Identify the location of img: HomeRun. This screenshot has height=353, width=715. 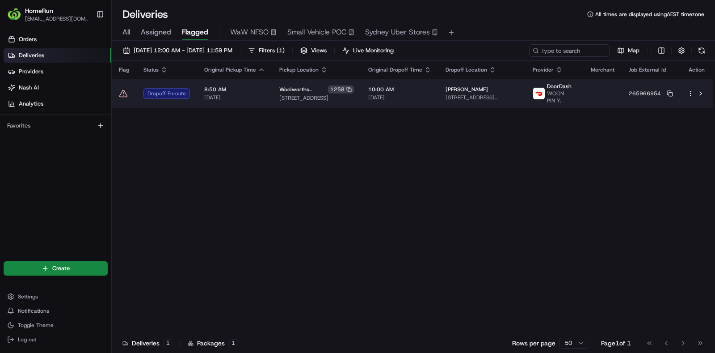
(14, 14).